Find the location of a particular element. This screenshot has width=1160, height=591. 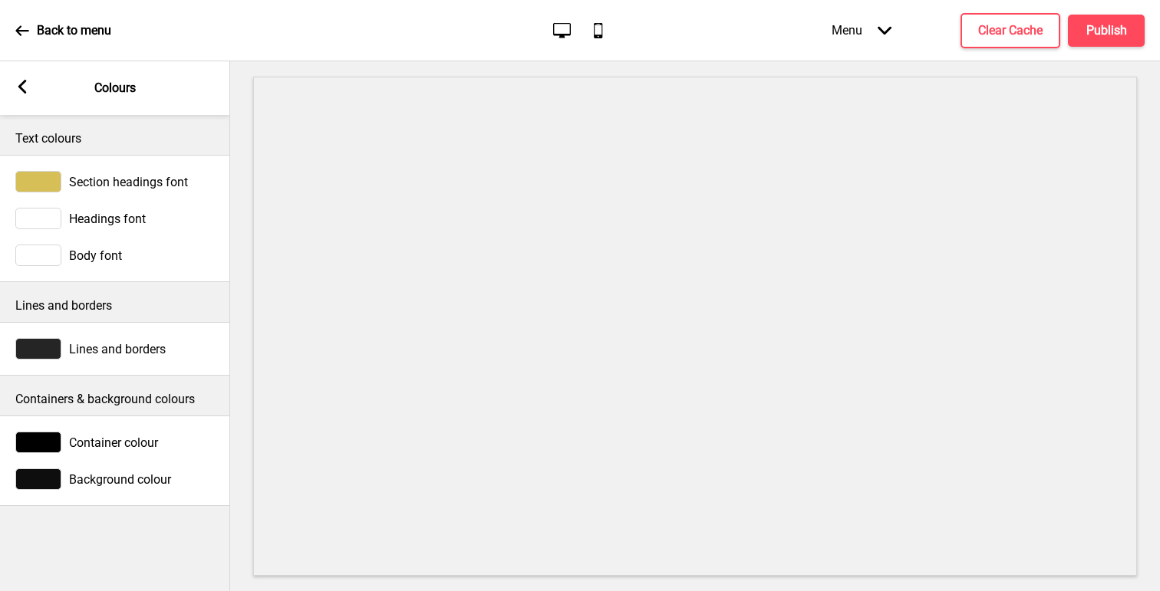

div: Section headings font is located at coordinates (115, 182).